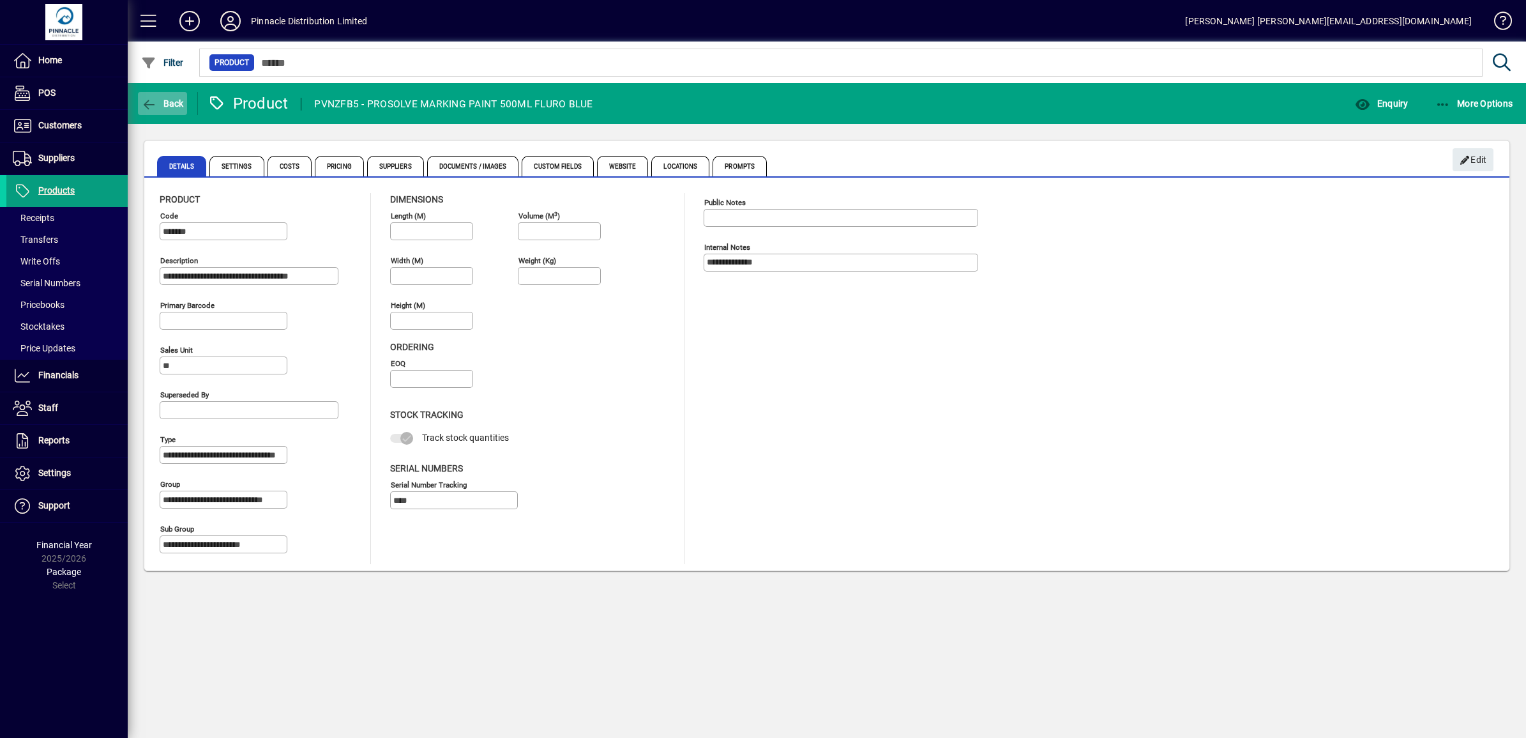 The width and height of the screenshot is (1526, 738). Describe the element at coordinates (623, 166) in the screenshot. I see `span: Website` at that location.